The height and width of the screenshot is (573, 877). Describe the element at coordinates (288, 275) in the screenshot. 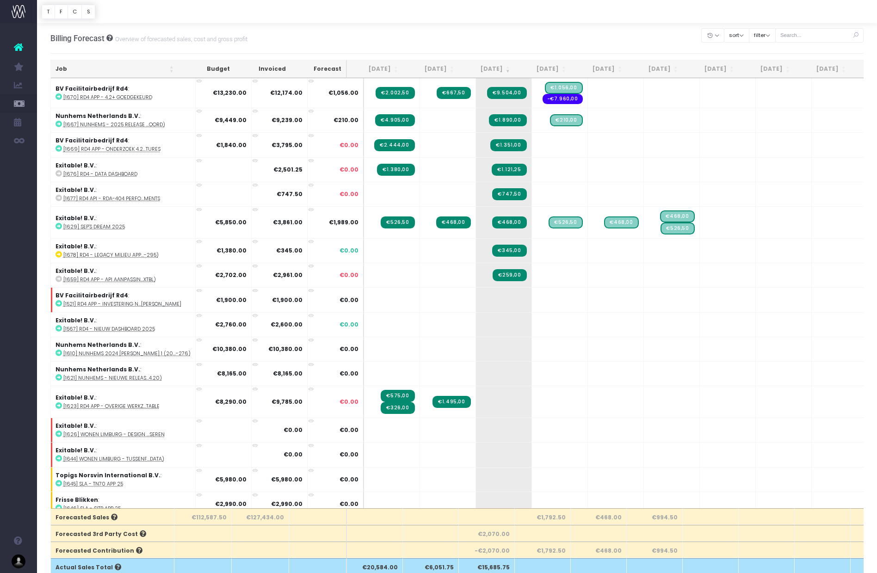

I see `strong: €2,961.00` at that location.